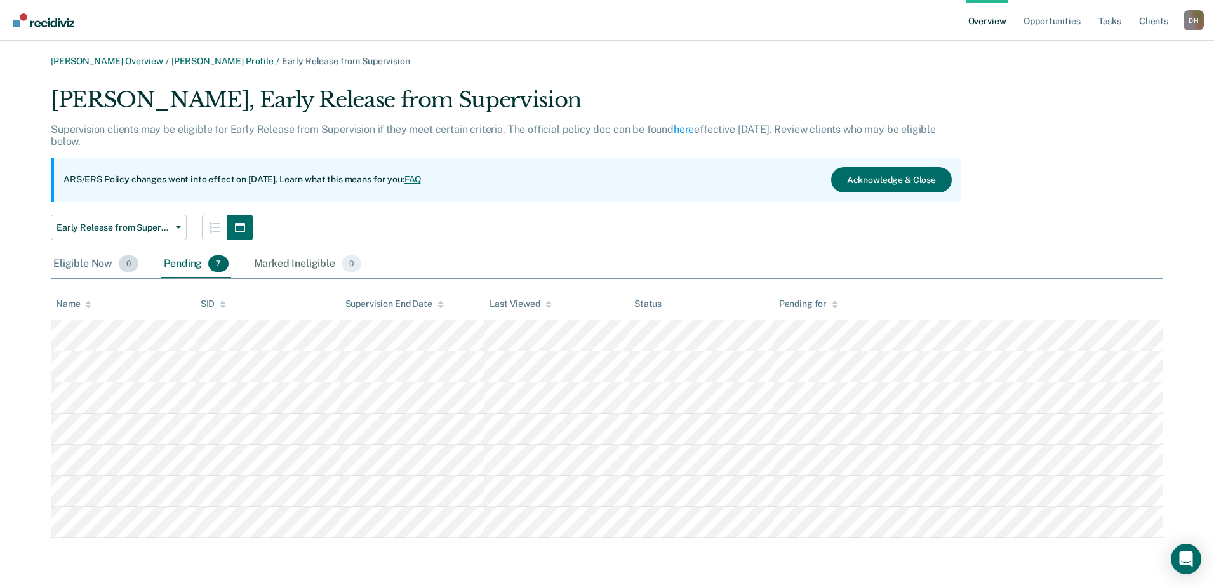  Describe the element at coordinates (493, 135) in the screenshot. I see `p: Supervision clients may be eligible for Early Release from Supervision if they meet certain crite...` at that location.